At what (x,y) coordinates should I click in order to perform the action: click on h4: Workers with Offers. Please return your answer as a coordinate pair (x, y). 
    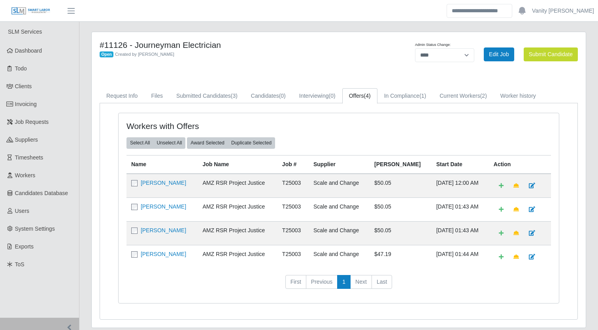
    Looking at the image, I should click on (211, 126).